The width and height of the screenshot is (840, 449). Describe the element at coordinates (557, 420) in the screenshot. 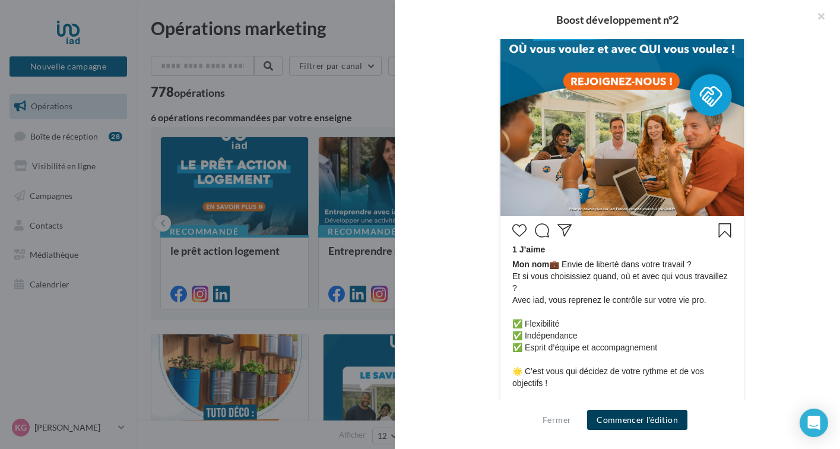

I see `button: Fermer` at that location.